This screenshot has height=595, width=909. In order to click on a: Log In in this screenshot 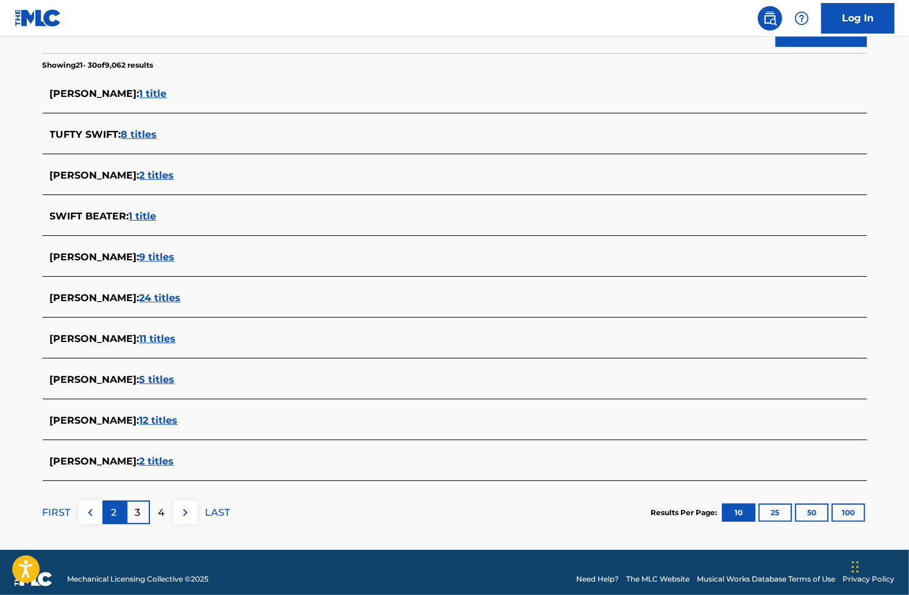, I will do `click(858, 18)`.